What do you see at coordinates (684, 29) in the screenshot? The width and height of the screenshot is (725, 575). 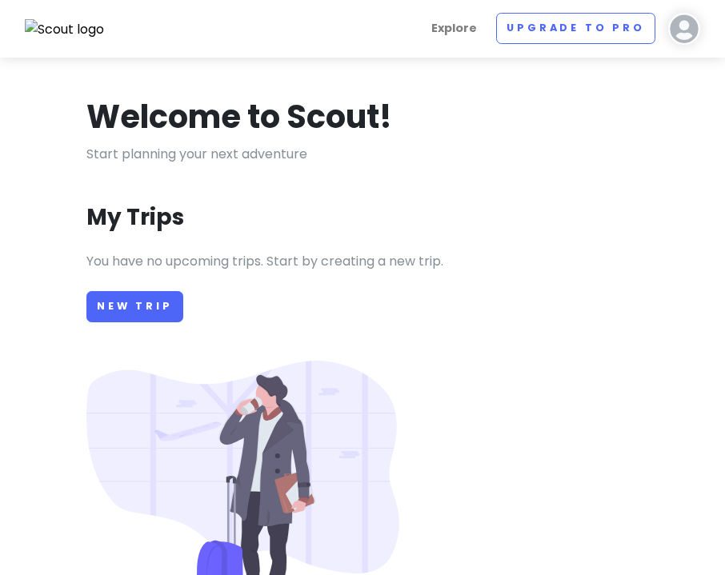 I see `img: User profile` at bounding box center [684, 29].